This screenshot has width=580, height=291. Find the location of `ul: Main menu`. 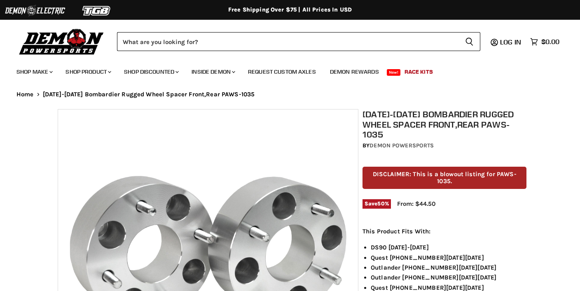

ul: Main menu is located at coordinates (284, 70).